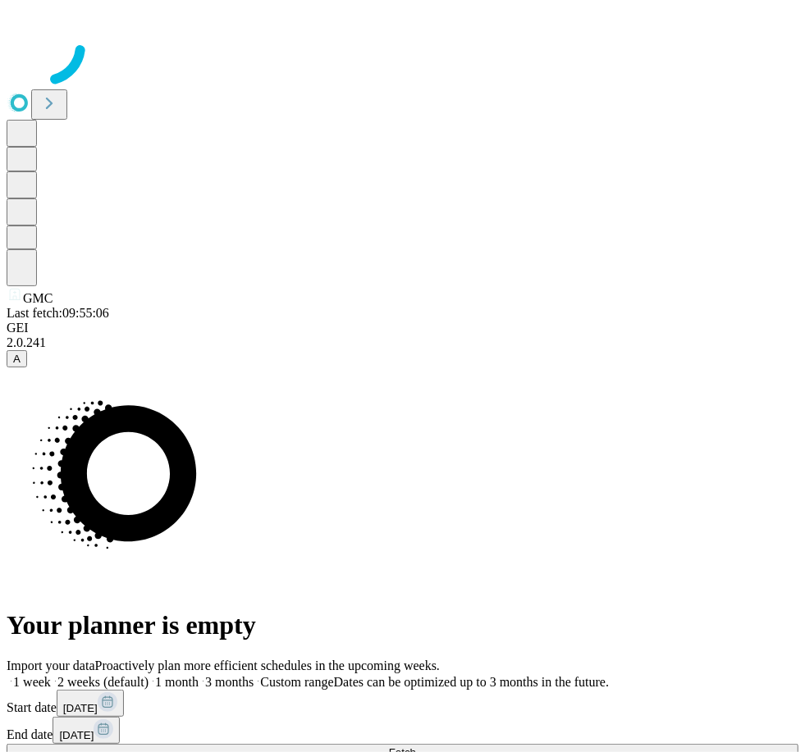 The height and width of the screenshot is (752, 805). Describe the element at coordinates (402, 730) in the screenshot. I see `div: End date` at that location.